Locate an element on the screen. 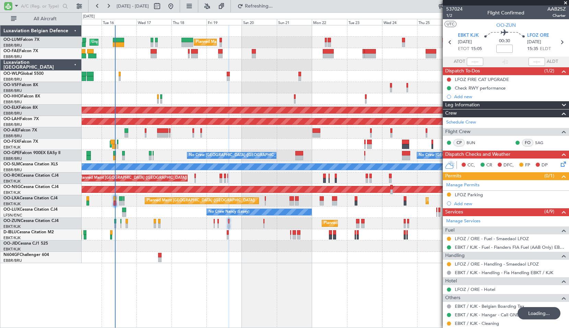 This screenshot has height=328, width=569. span: AAB25Z is located at coordinates (556, 9).